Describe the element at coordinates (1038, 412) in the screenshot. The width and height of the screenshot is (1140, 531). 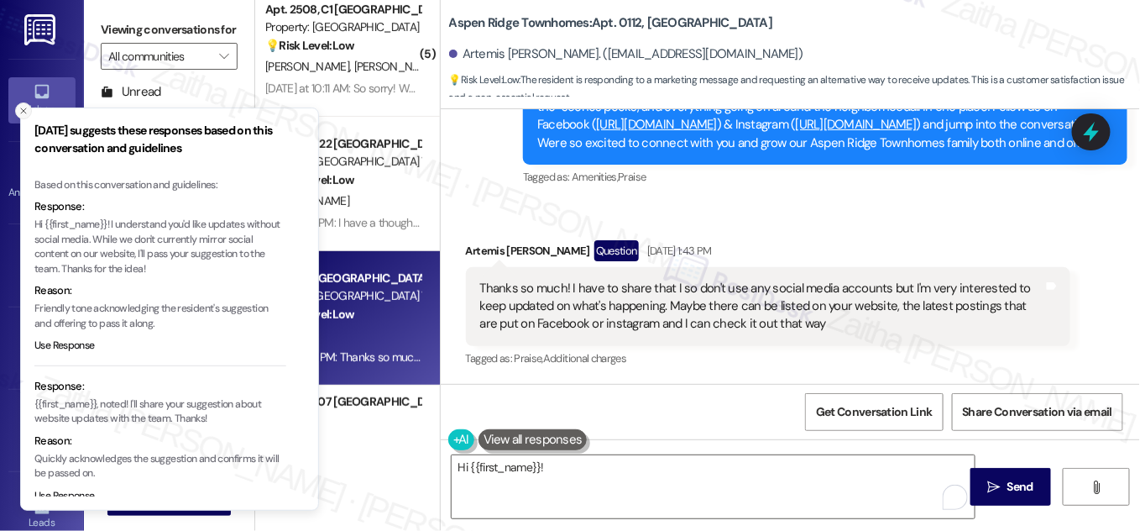
I see `button: Share Conversation via email` at that location.